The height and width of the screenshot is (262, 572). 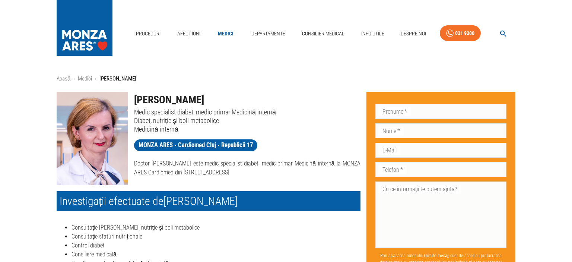 What do you see at coordinates (216, 255) in the screenshot?
I see `li: Consiliere medicală` at bounding box center [216, 255].